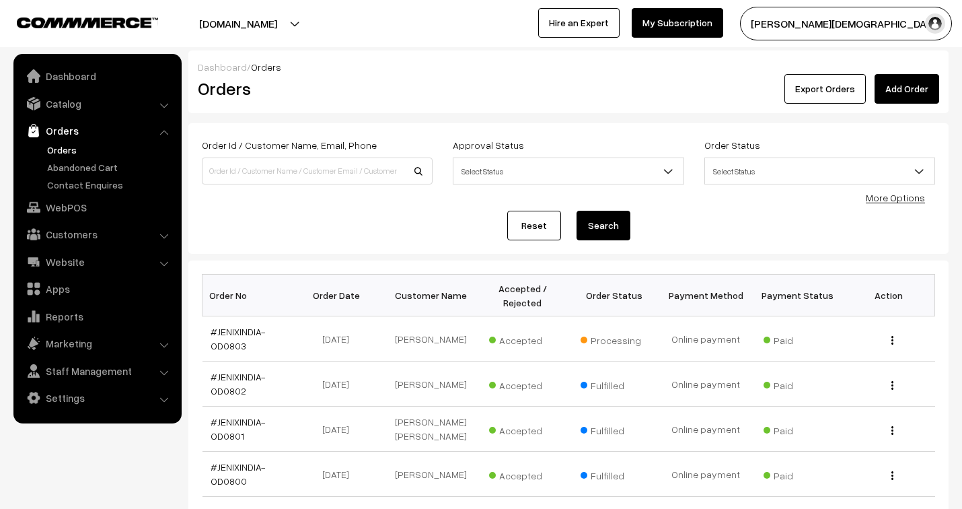 This screenshot has width=962, height=509. Describe the element at coordinates (907, 89) in the screenshot. I see `a: Add Order` at that location.